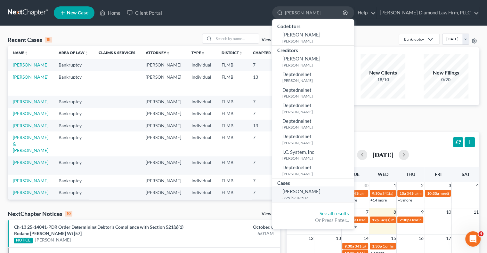 This screenshot has width=487, height=253. What do you see at coordinates (338, 239) in the screenshot?
I see `span: 13` at bounding box center [338, 239].